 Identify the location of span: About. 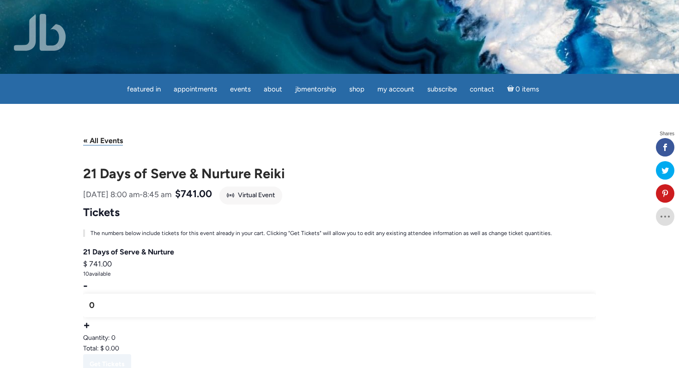
(273, 89).